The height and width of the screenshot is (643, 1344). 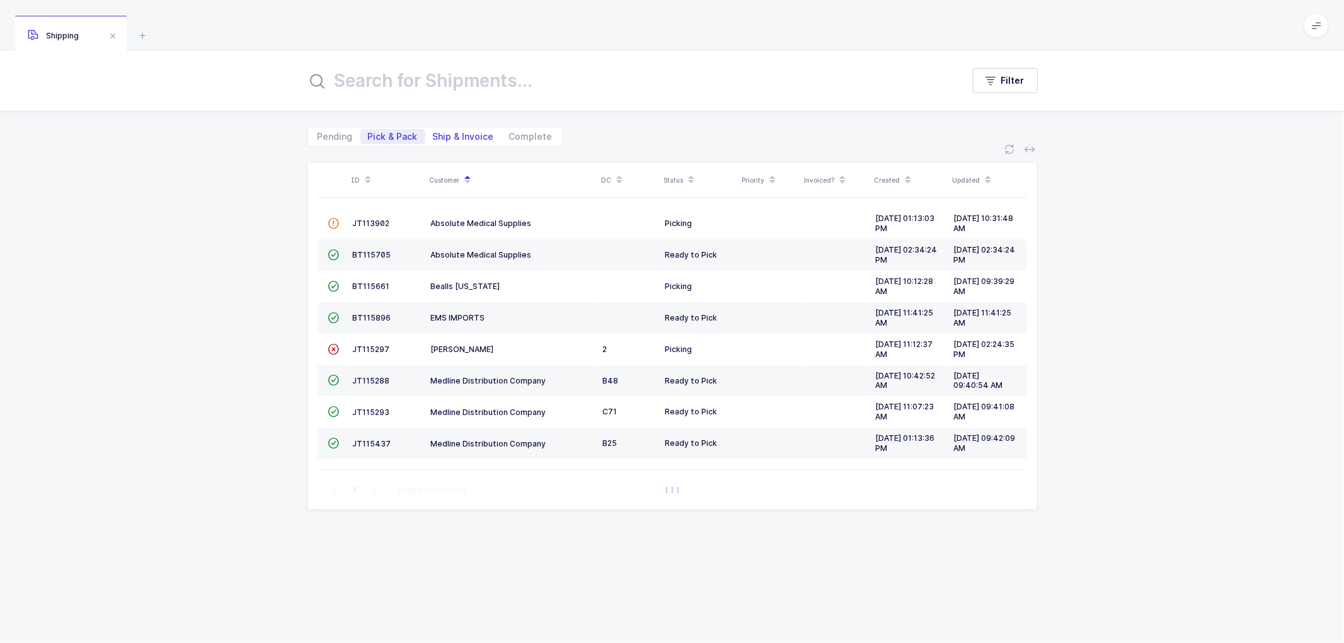 I want to click on div: Customer, so click(x=511, y=180).